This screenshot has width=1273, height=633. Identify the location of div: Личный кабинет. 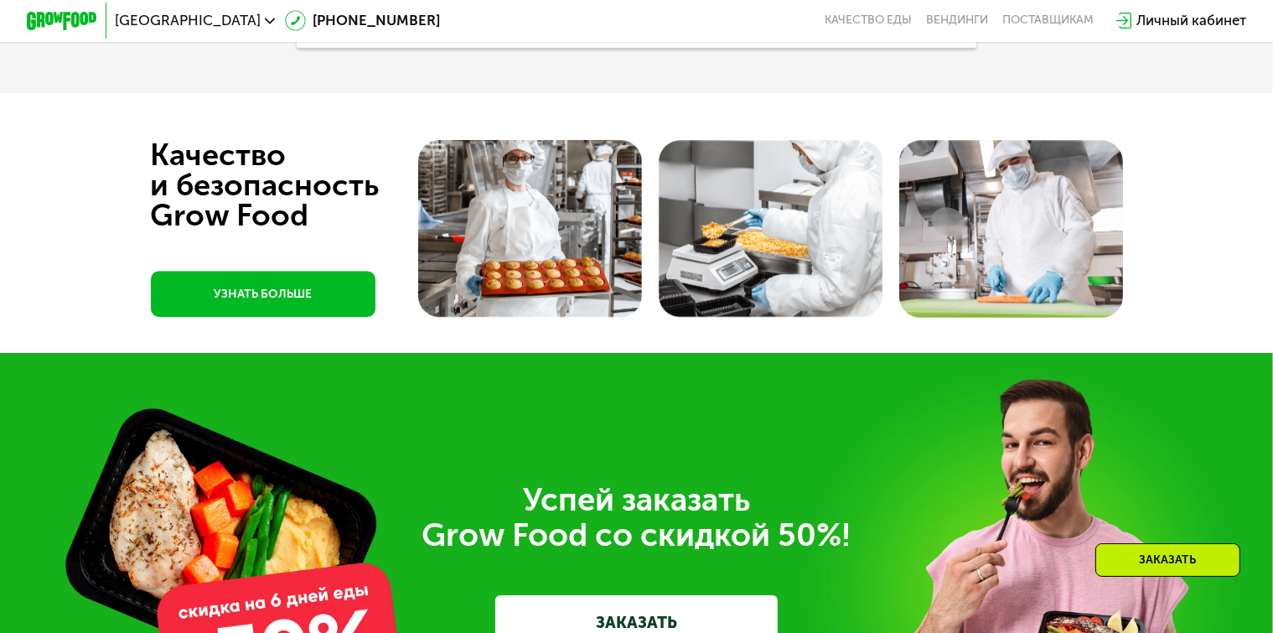
(1191, 20).